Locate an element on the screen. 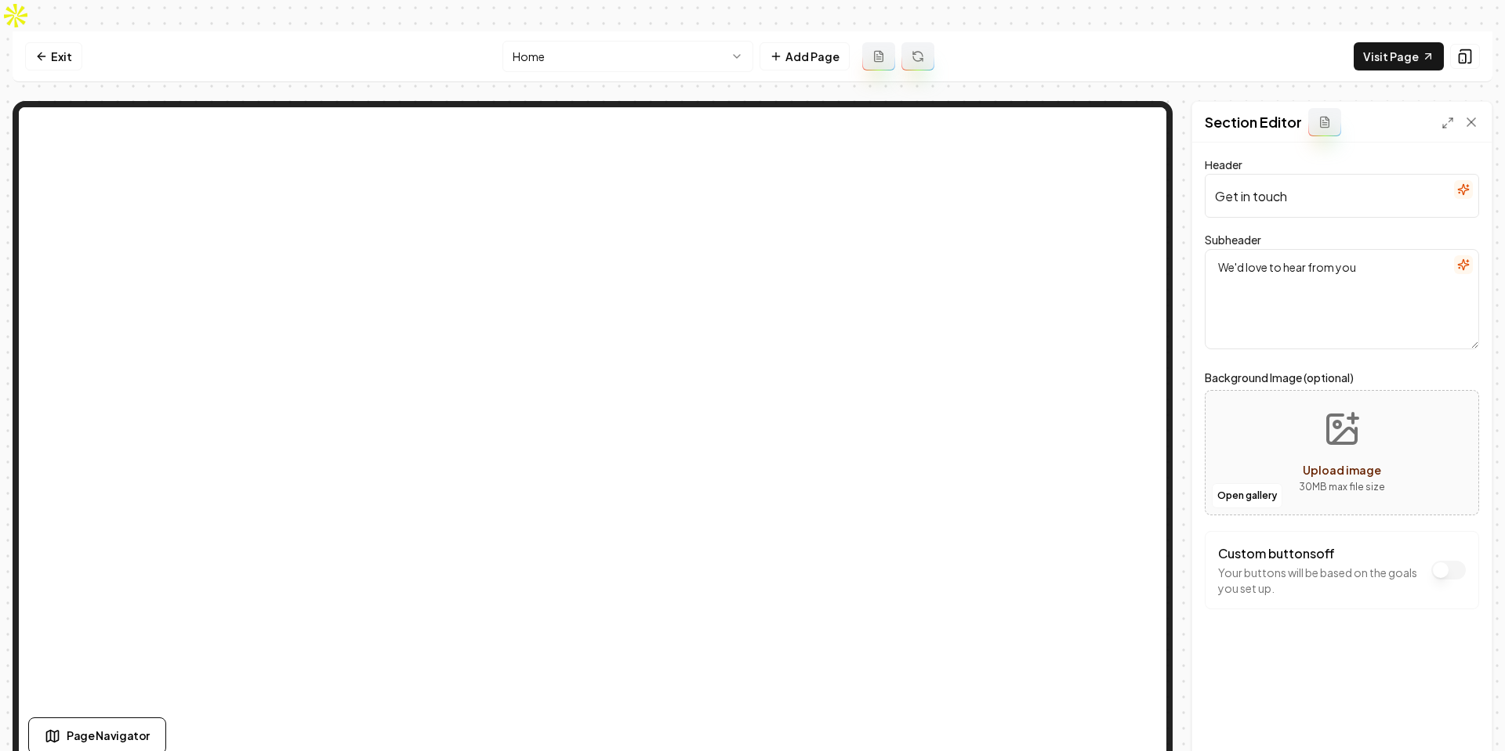 The image size is (1505, 751). button: Regenerate page is located at coordinates (918, 56).